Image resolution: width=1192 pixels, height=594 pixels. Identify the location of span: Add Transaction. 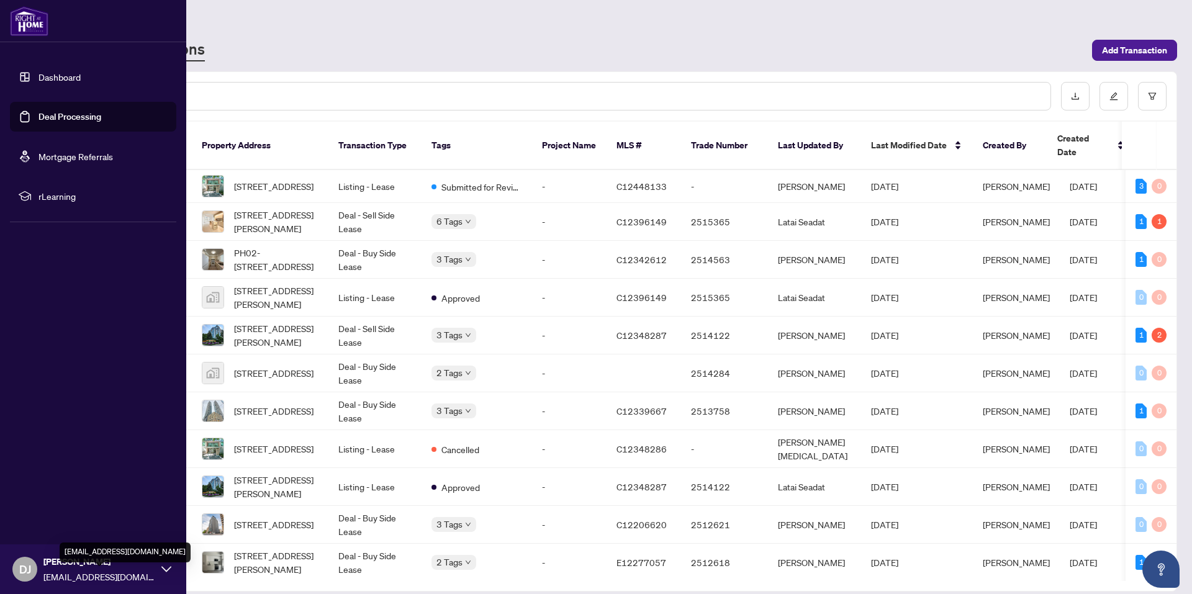
(1134, 50).